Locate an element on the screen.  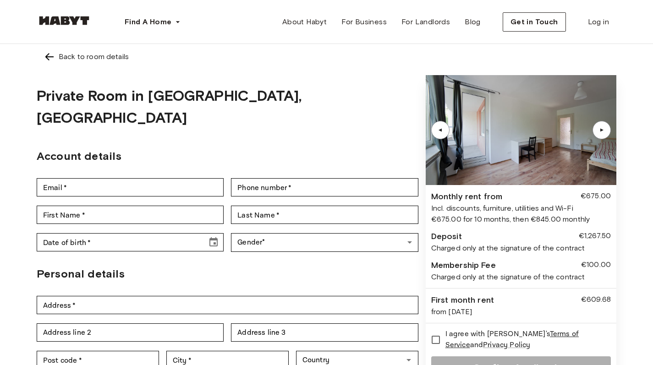
img: Habyt is located at coordinates (64, 21).